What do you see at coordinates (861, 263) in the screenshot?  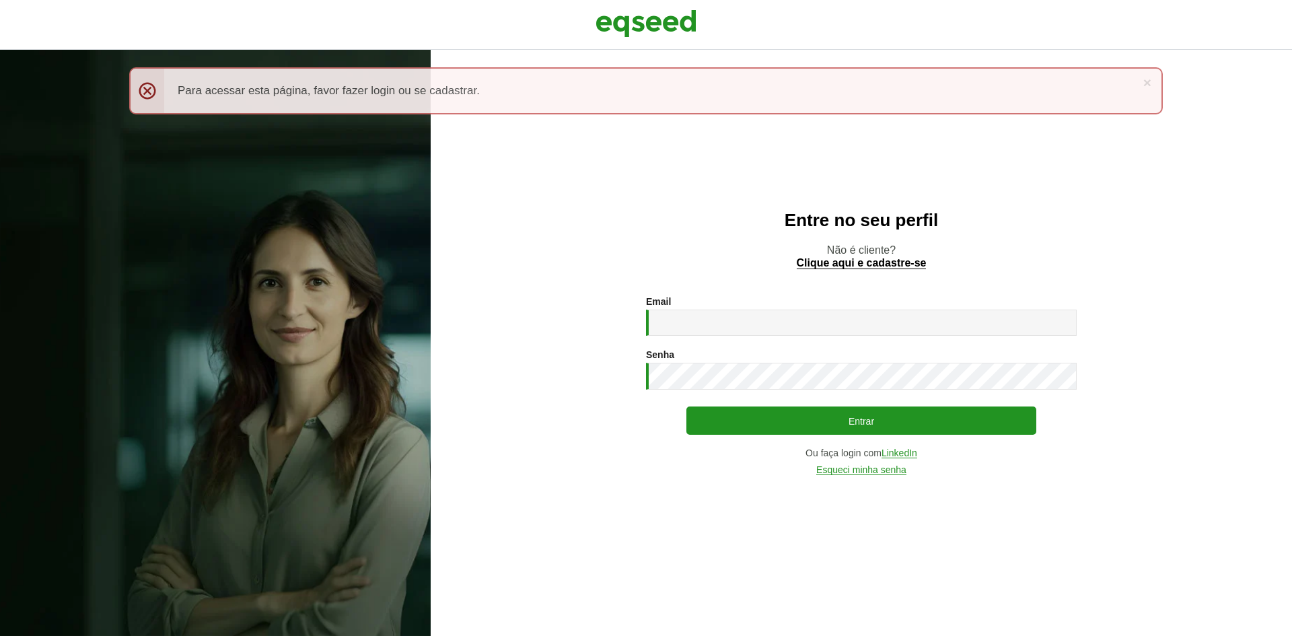 I see `a: Clique aqui e cadastre-se` at bounding box center [861, 263].